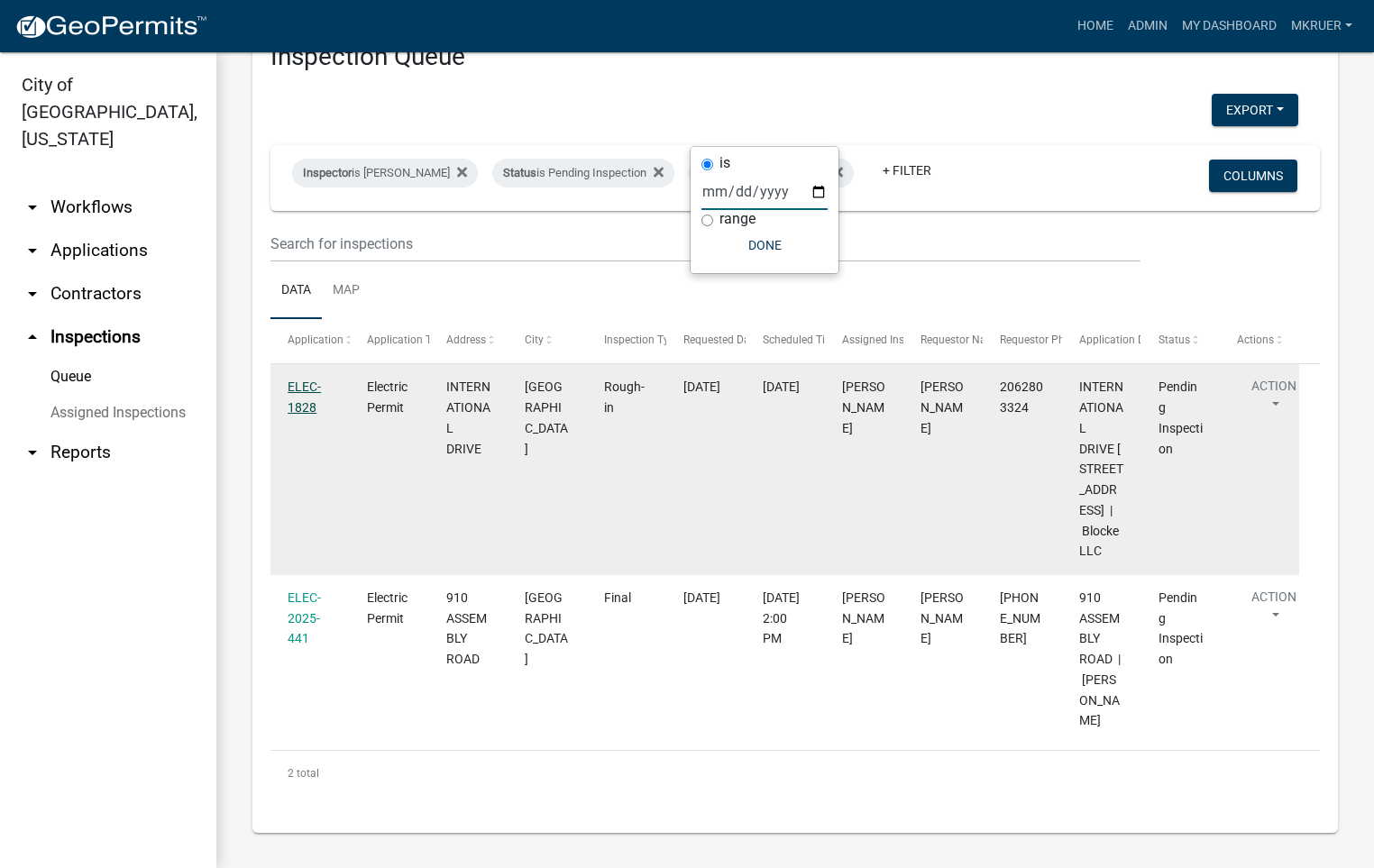  What do you see at coordinates (304, 619) in the screenshot?
I see `a: ELEC-2025-441` at bounding box center [304, 619].